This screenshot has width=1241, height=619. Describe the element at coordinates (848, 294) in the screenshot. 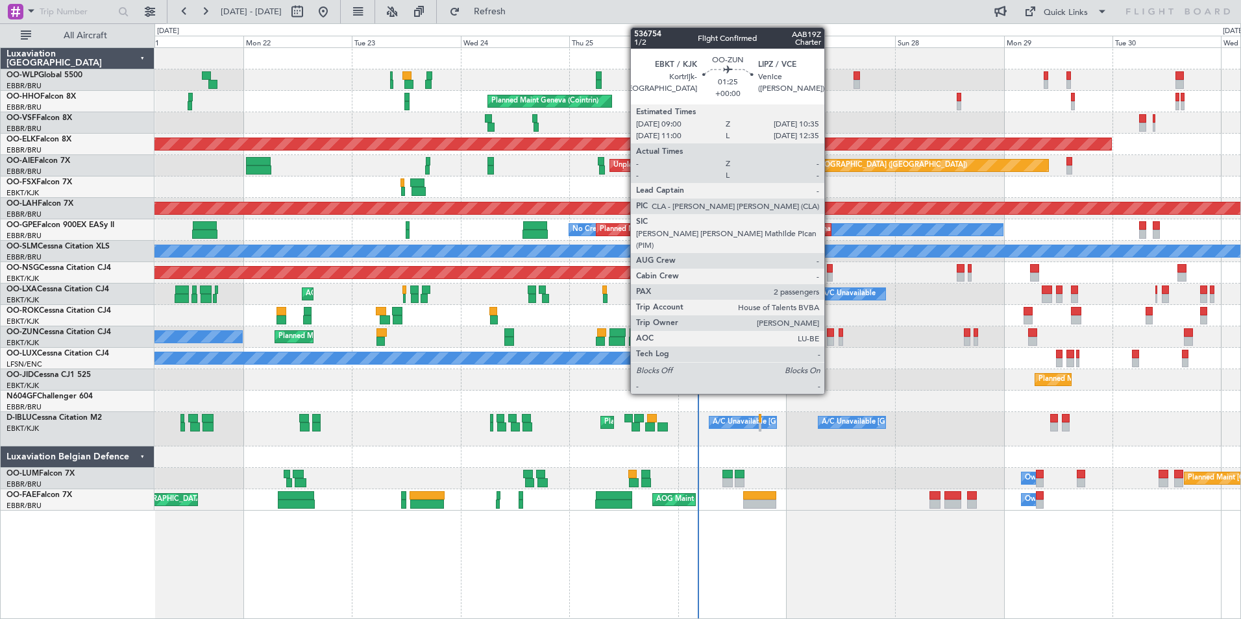

I see `div: A/C Unavailable` at that location.